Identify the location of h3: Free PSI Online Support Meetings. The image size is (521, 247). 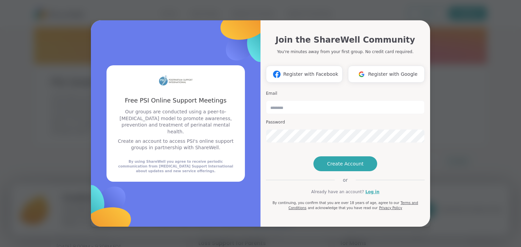
(176, 100).